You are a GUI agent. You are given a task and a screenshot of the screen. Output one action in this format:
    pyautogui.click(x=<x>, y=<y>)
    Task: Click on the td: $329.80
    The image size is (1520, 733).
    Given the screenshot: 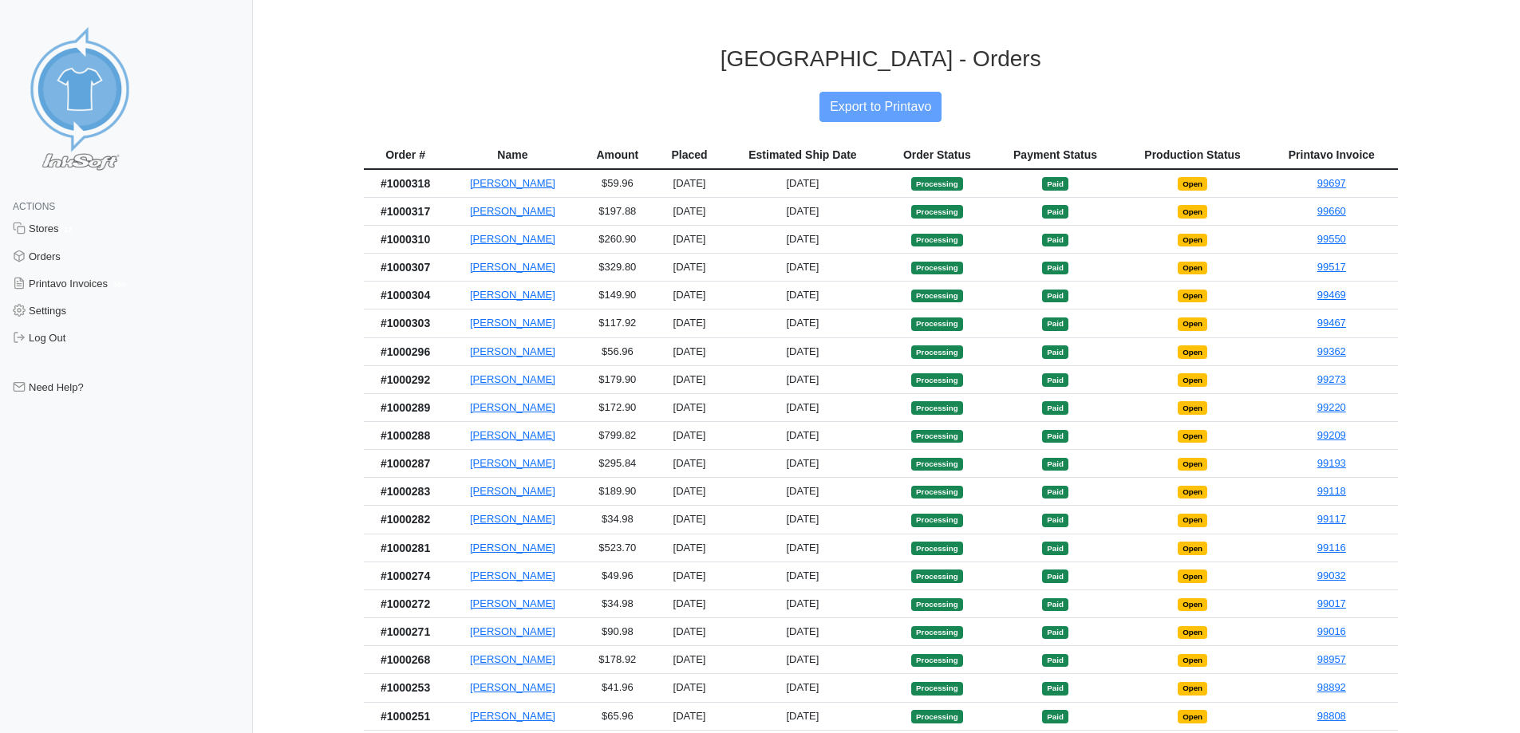 What is the action you would take?
    pyautogui.click(x=617, y=267)
    